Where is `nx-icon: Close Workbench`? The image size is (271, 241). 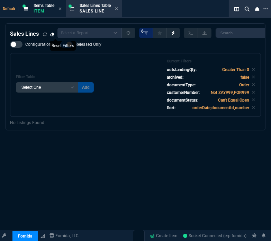
nx-icon: Close Workbench is located at coordinates (258, 9).